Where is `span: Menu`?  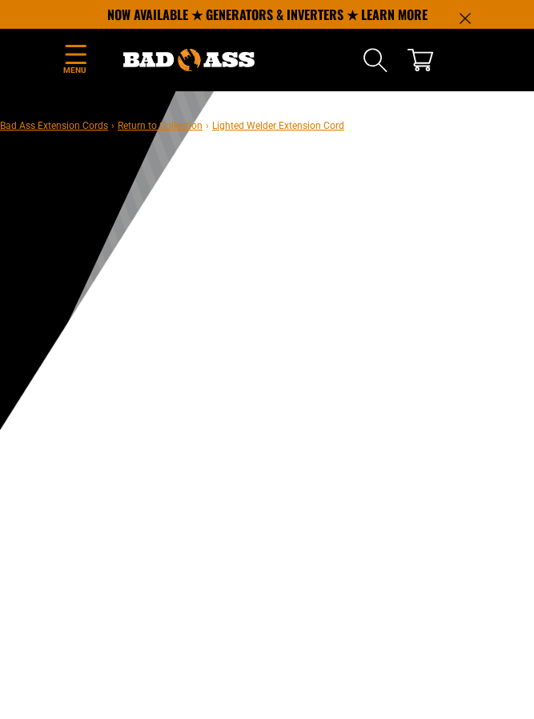 span: Menu is located at coordinates (75, 70).